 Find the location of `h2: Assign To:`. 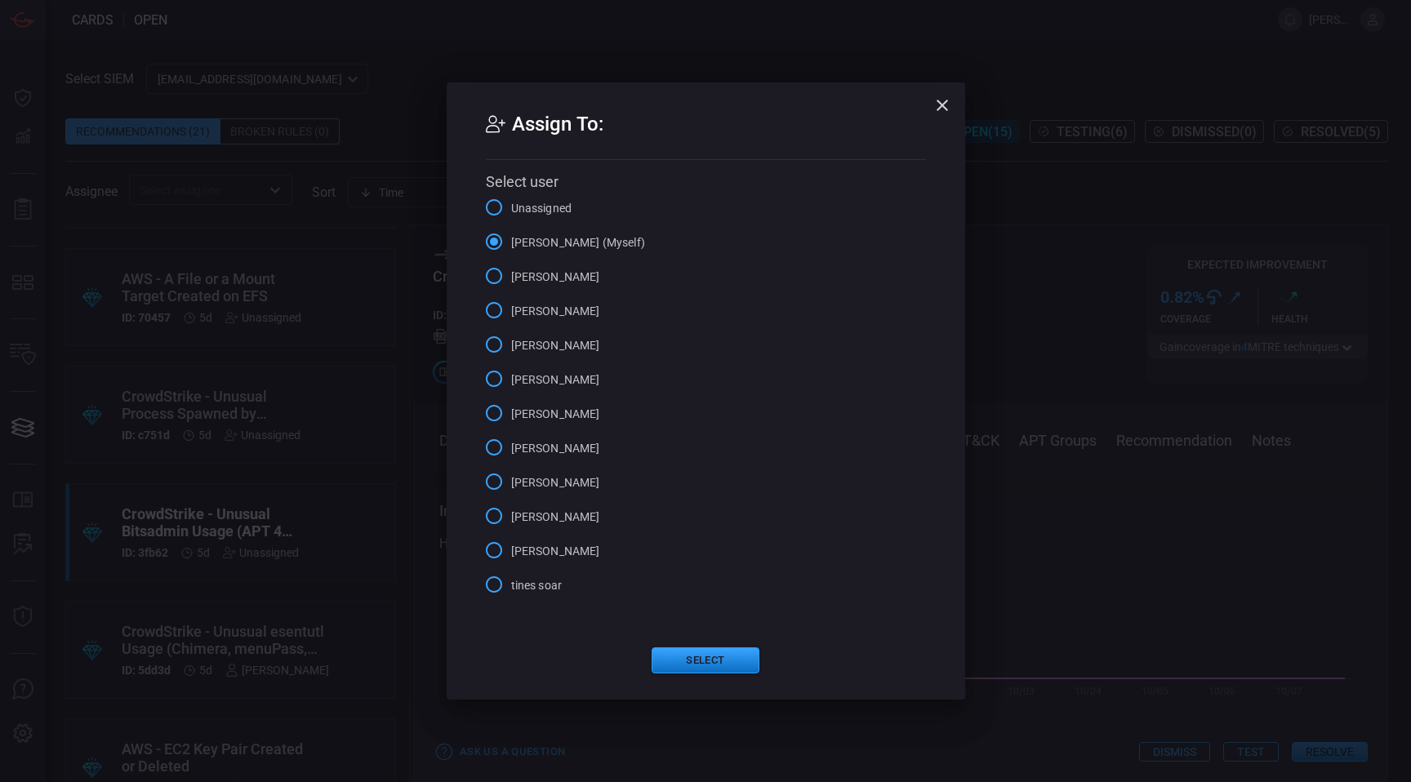

h2: Assign To: is located at coordinates (705, 134).